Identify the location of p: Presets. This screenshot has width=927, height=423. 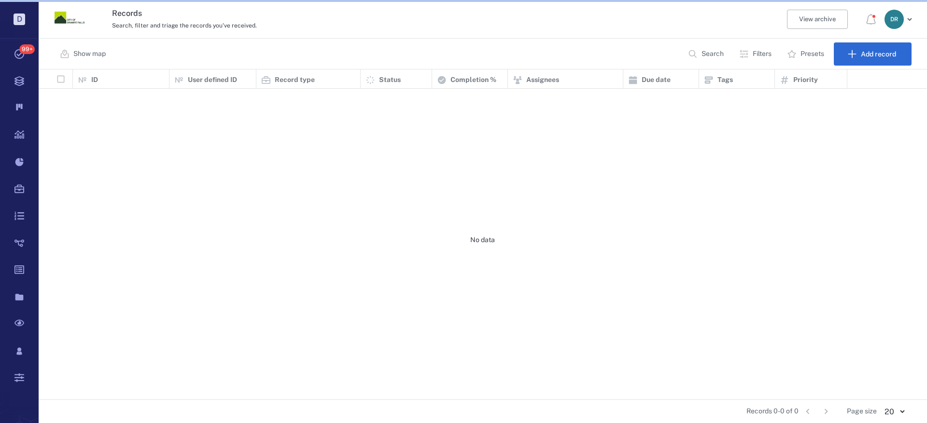
(812, 54).